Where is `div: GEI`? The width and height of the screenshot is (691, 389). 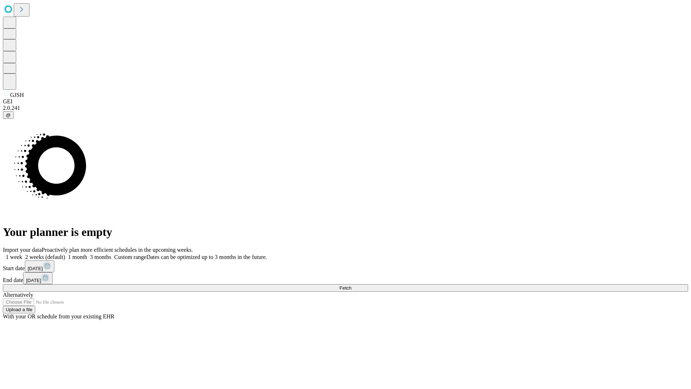
div: GEI is located at coordinates (346, 102).